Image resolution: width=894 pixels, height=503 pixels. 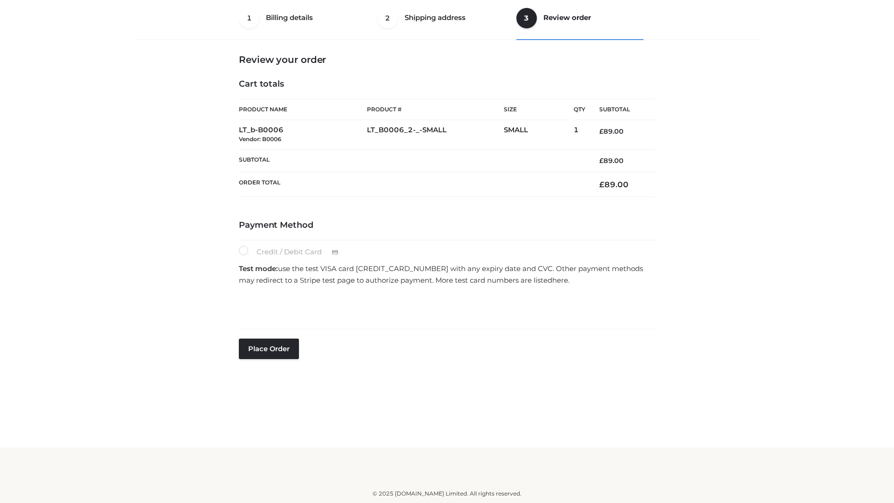 What do you see at coordinates (435, 135) in the screenshot?
I see `td: LT_B0006_2-_-SMALL` at bounding box center [435, 135].